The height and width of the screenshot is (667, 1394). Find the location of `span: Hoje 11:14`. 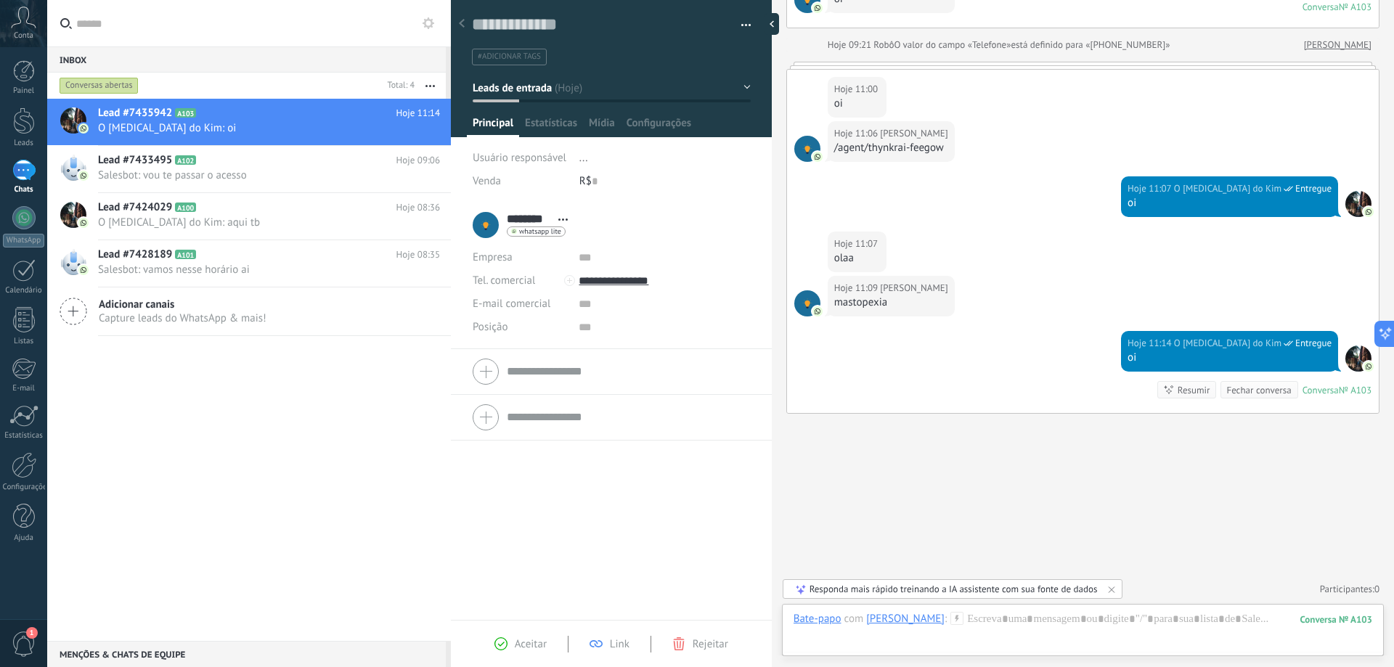

span: Hoje 11:14 is located at coordinates (418, 113).